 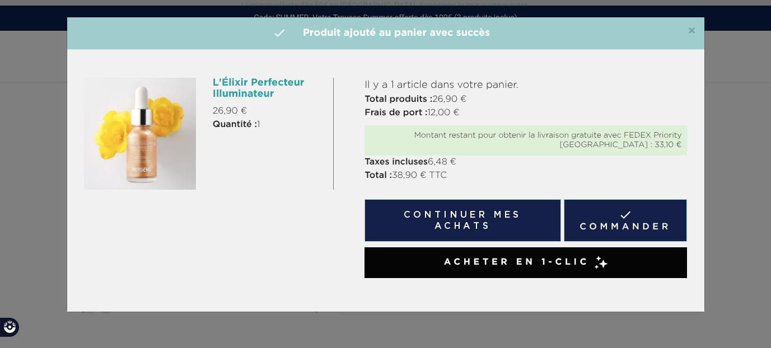 I want to click on p: 38,90 € TTC, so click(x=525, y=176).